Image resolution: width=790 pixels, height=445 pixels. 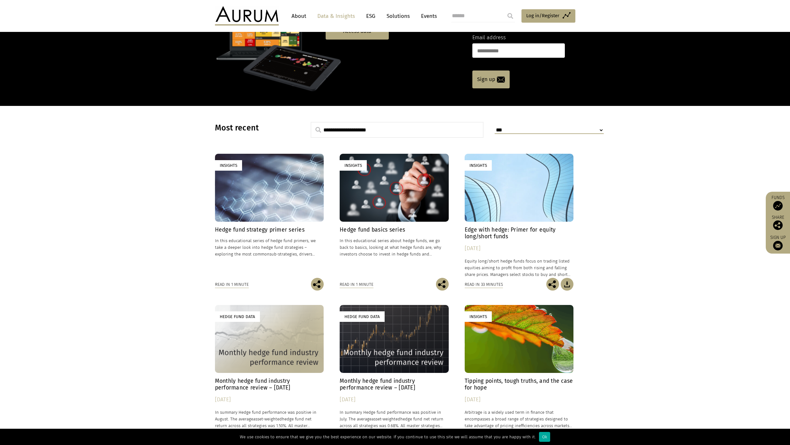 I want to click on h4: Hedge fund basics series, so click(x=394, y=230).